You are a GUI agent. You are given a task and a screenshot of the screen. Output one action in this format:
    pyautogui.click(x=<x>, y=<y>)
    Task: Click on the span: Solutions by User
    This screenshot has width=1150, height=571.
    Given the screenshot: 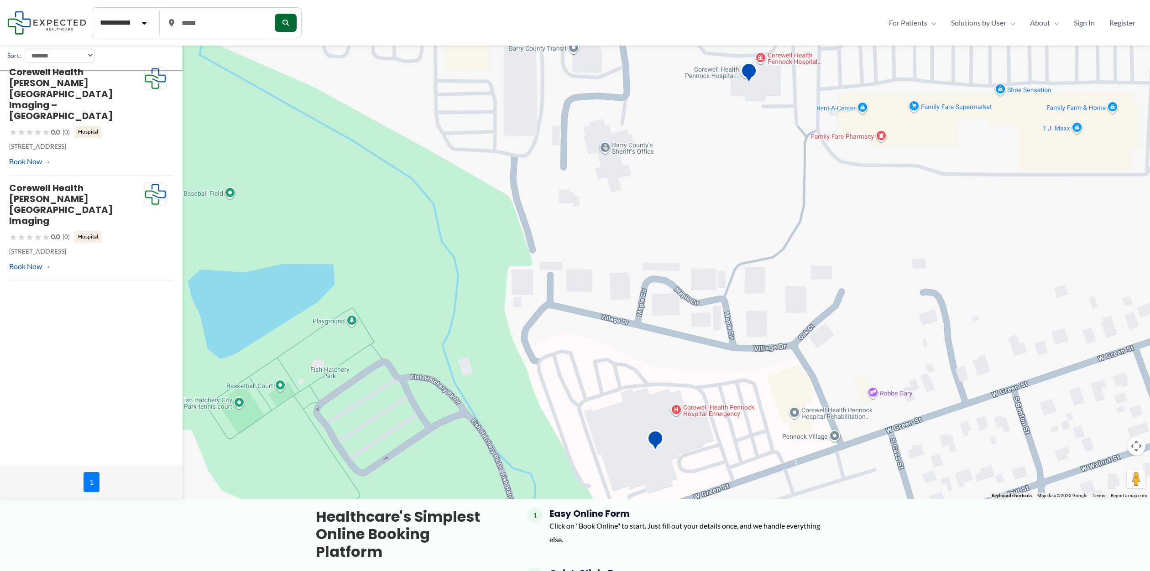 What is the action you would take?
    pyautogui.click(x=978, y=23)
    